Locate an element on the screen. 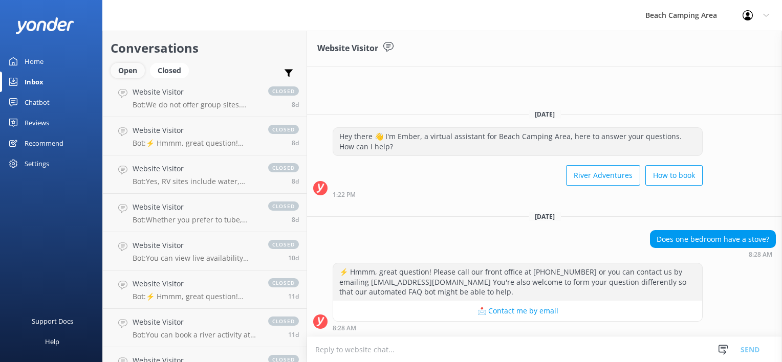 Image resolution: width=782 pixels, height=362 pixels. div: Home is located at coordinates (34, 61).